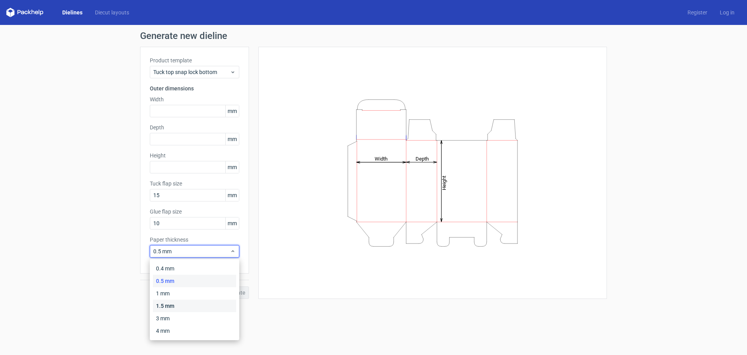 The height and width of the screenshot is (355, 747). What do you see at coordinates (195, 293) in the screenshot?
I see `div: 1 mm` at bounding box center [195, 293].